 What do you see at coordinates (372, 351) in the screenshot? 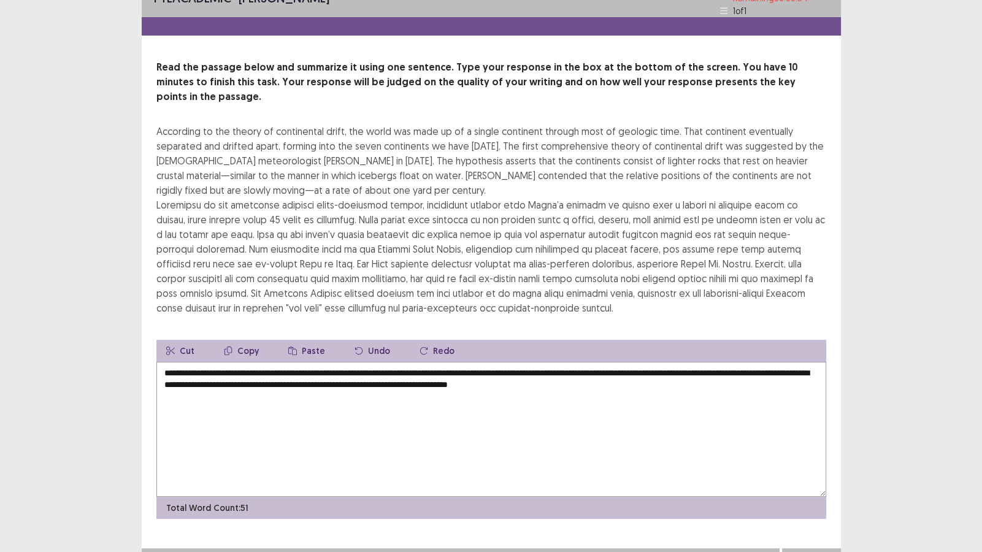
I see `button: Undo` at bounding box center [372, 351].